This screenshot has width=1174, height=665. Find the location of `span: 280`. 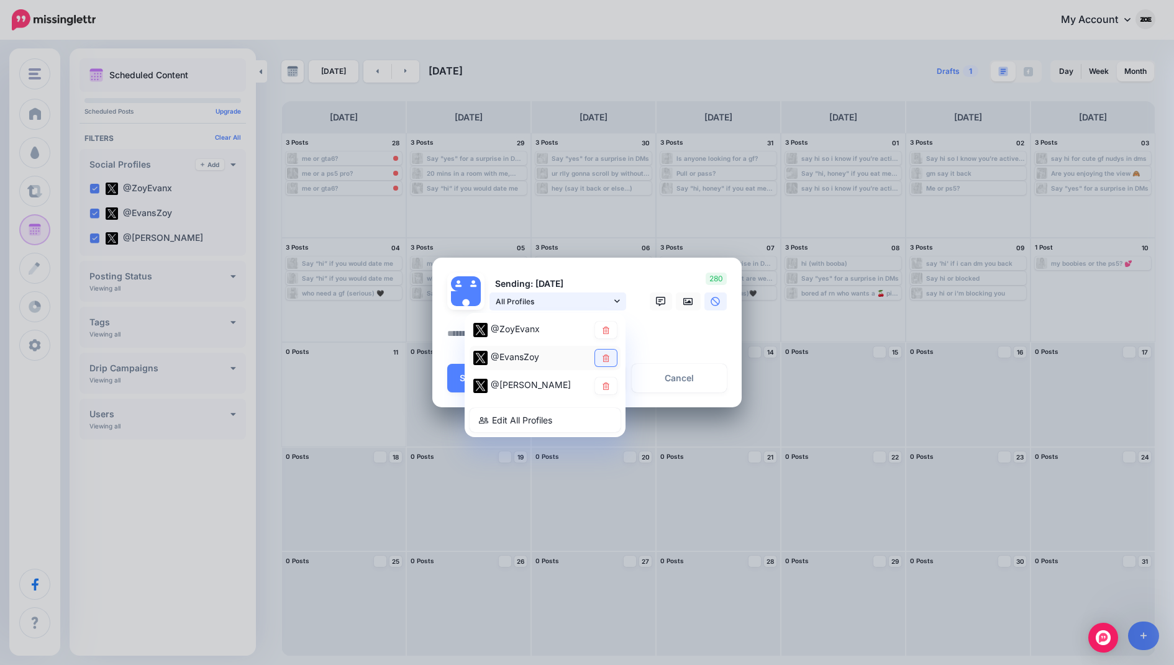

span: 280 is located at coordinates (716, 279).